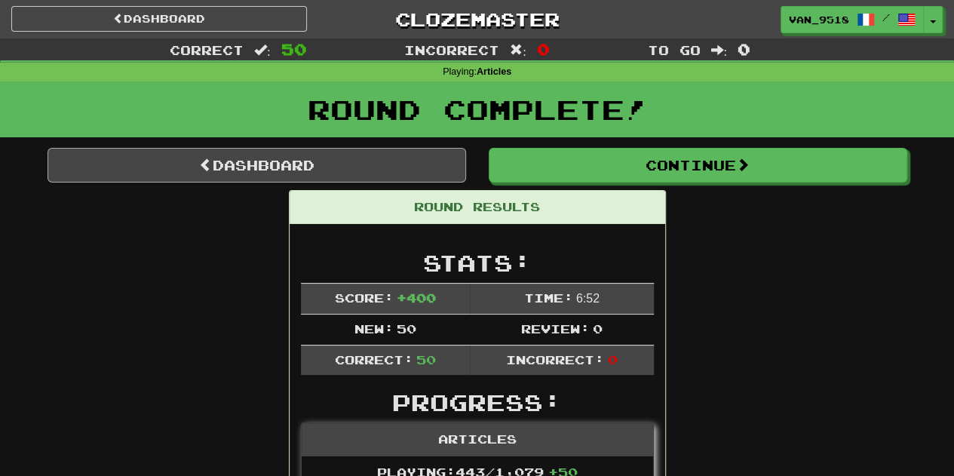  I want to click on div: Articles, so click(477, 440).